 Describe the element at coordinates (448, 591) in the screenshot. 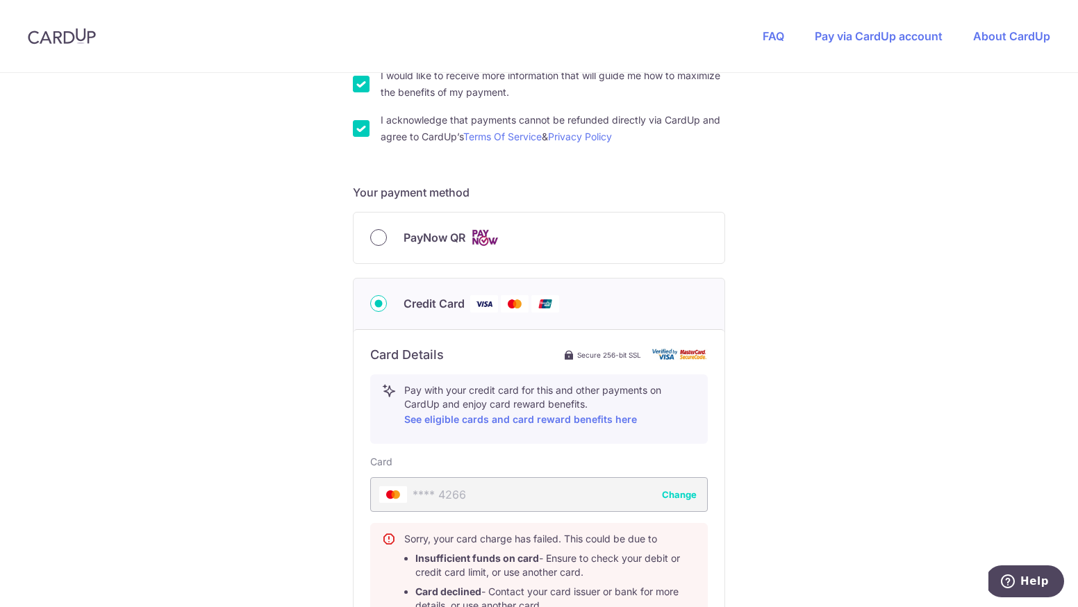

I see `b: Card declined` at that location.